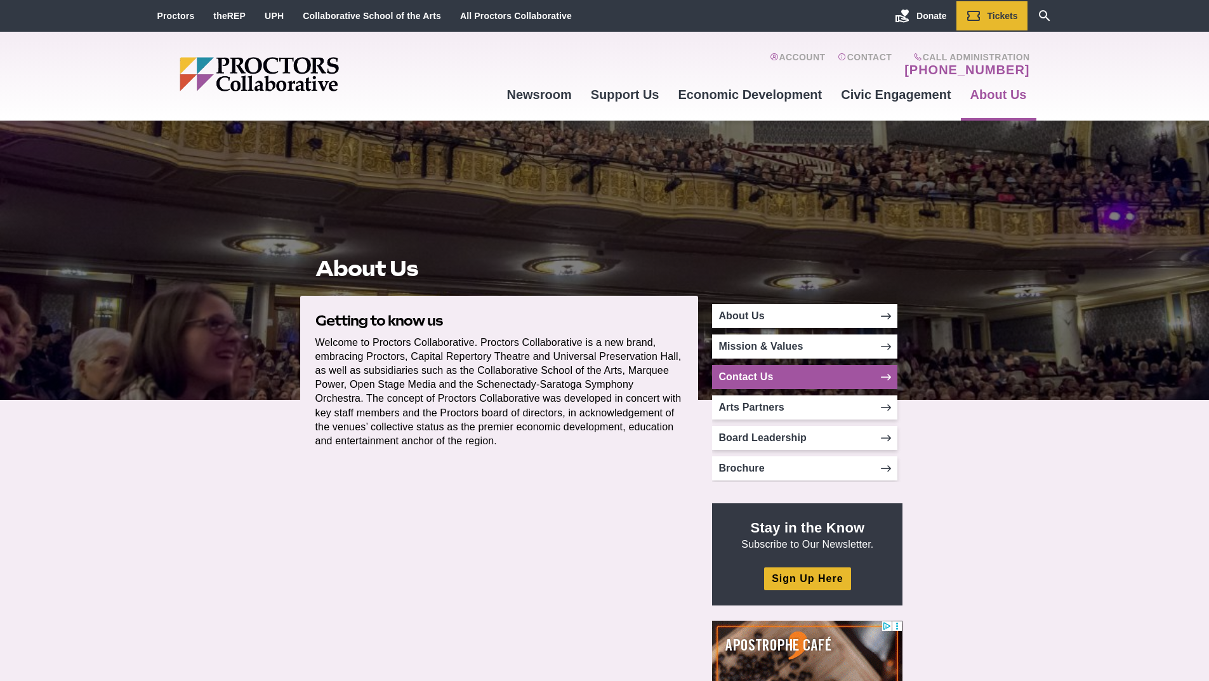 The width and height of the screenshot is (1209, 681). I want to click on a: Sign Up Here, so click(807, 578).